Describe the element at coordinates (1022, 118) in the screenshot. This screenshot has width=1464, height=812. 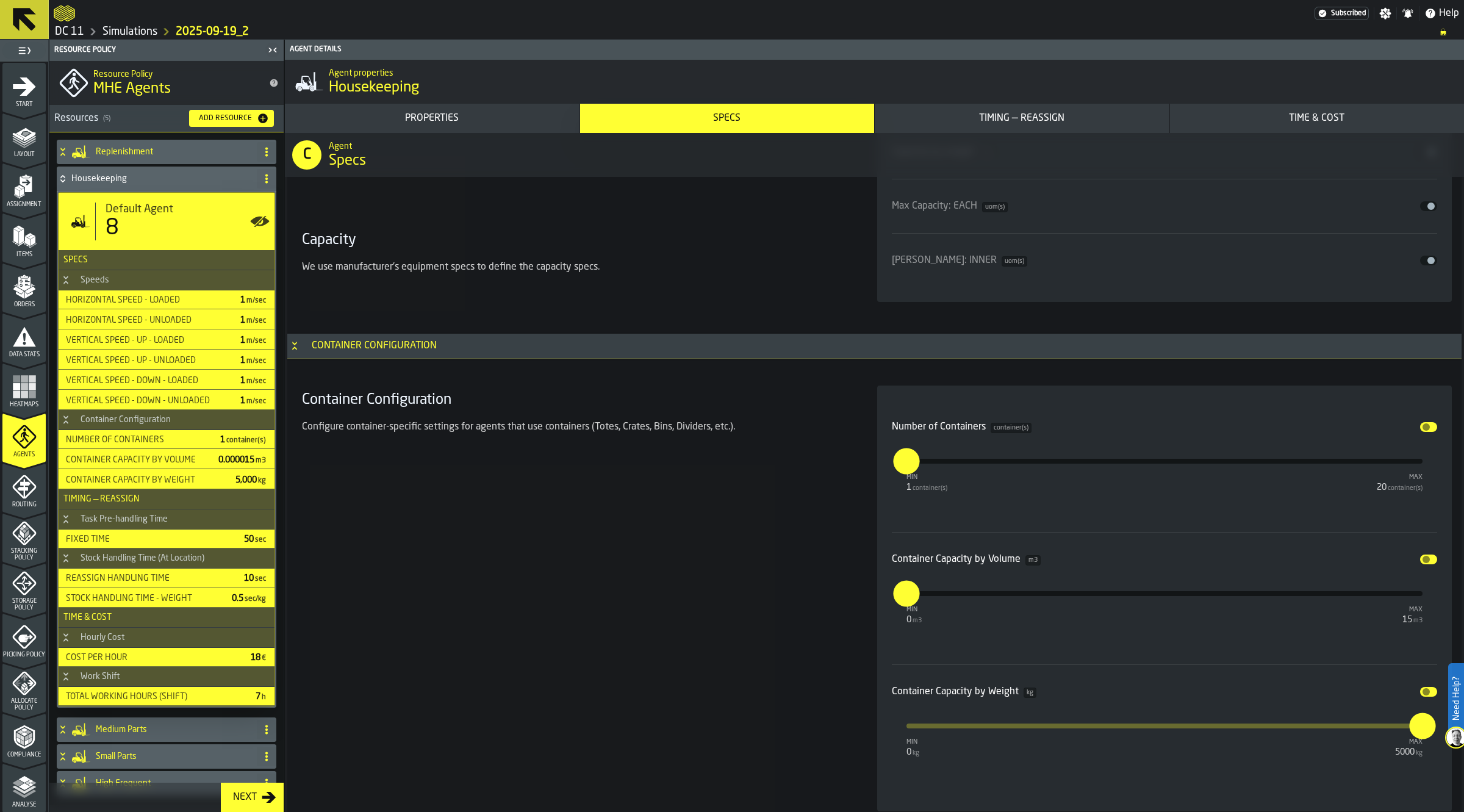
I see `button: button-Timing — Reassign` at that location.